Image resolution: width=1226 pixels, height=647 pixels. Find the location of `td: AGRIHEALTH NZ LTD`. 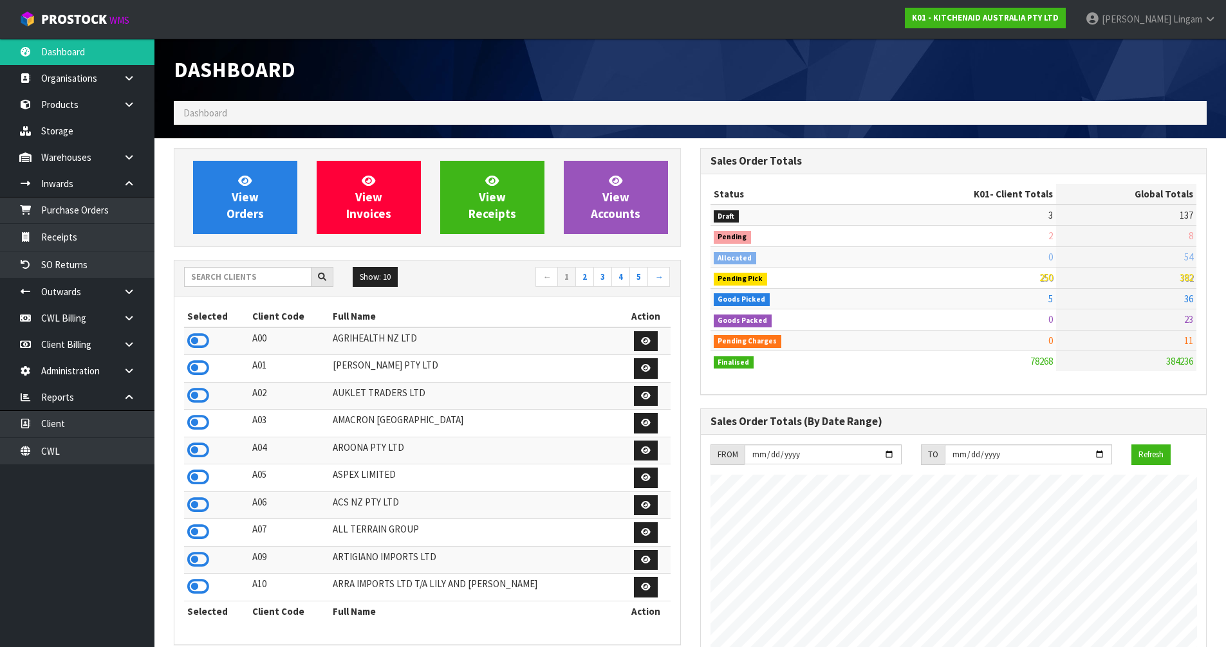

td: AGRIHEALTH NZ LTD is located at coordinates (475, 341).